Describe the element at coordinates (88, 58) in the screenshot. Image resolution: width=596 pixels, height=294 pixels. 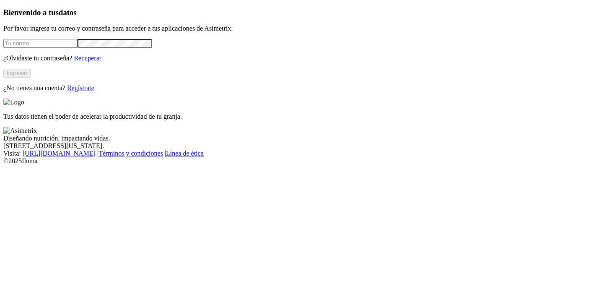
I see `a: Recuperar` at that location.